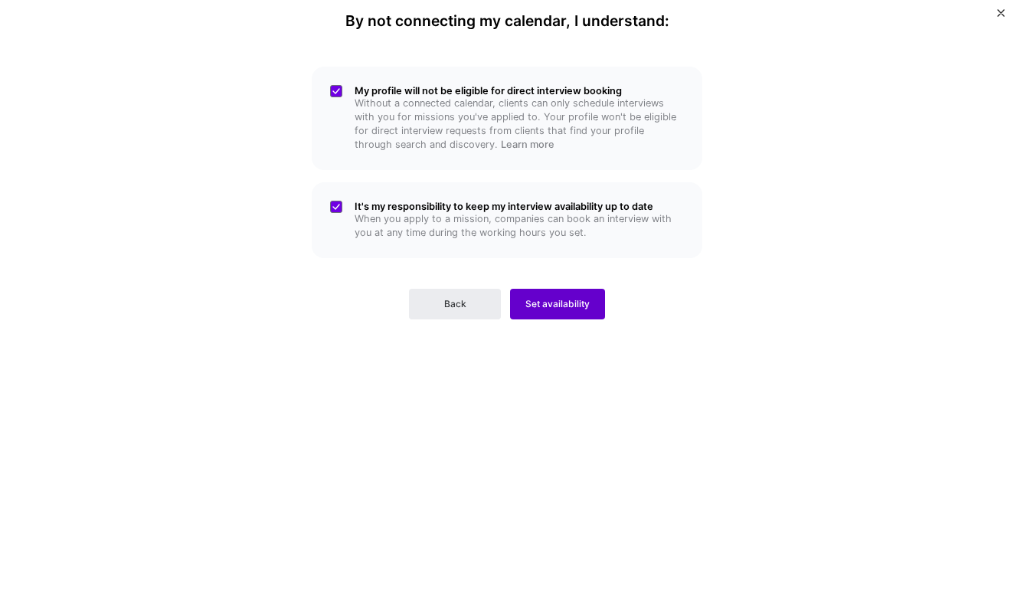 The image size is (1014, 612). Describe the element at coordinates (507, 21) in the screenshot. I see `h4: By not connecting my calendar, I understand:` at that location.